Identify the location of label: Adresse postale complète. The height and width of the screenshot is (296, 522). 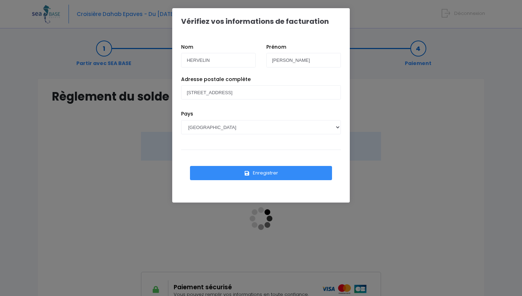
(216, 79).